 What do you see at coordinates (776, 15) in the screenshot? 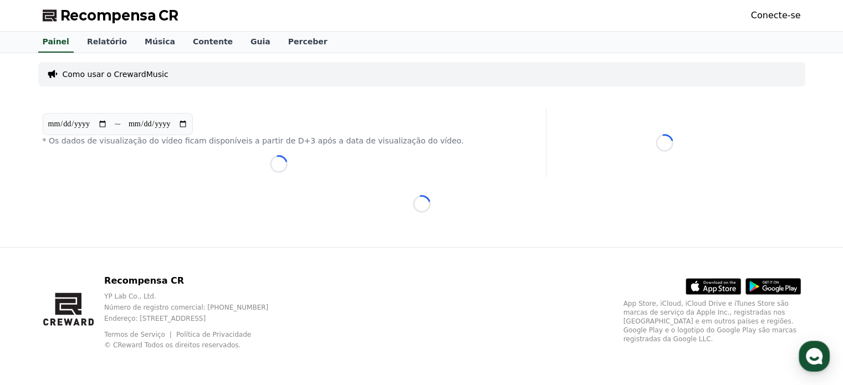
I see `font: Conecte-se` at bounding box center [776, 15].